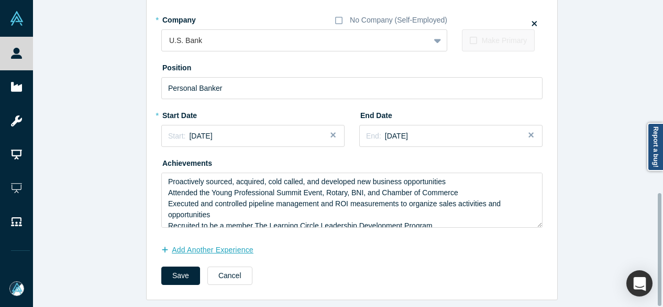  I want to click on a: Report a bug!, so click(656, 147).